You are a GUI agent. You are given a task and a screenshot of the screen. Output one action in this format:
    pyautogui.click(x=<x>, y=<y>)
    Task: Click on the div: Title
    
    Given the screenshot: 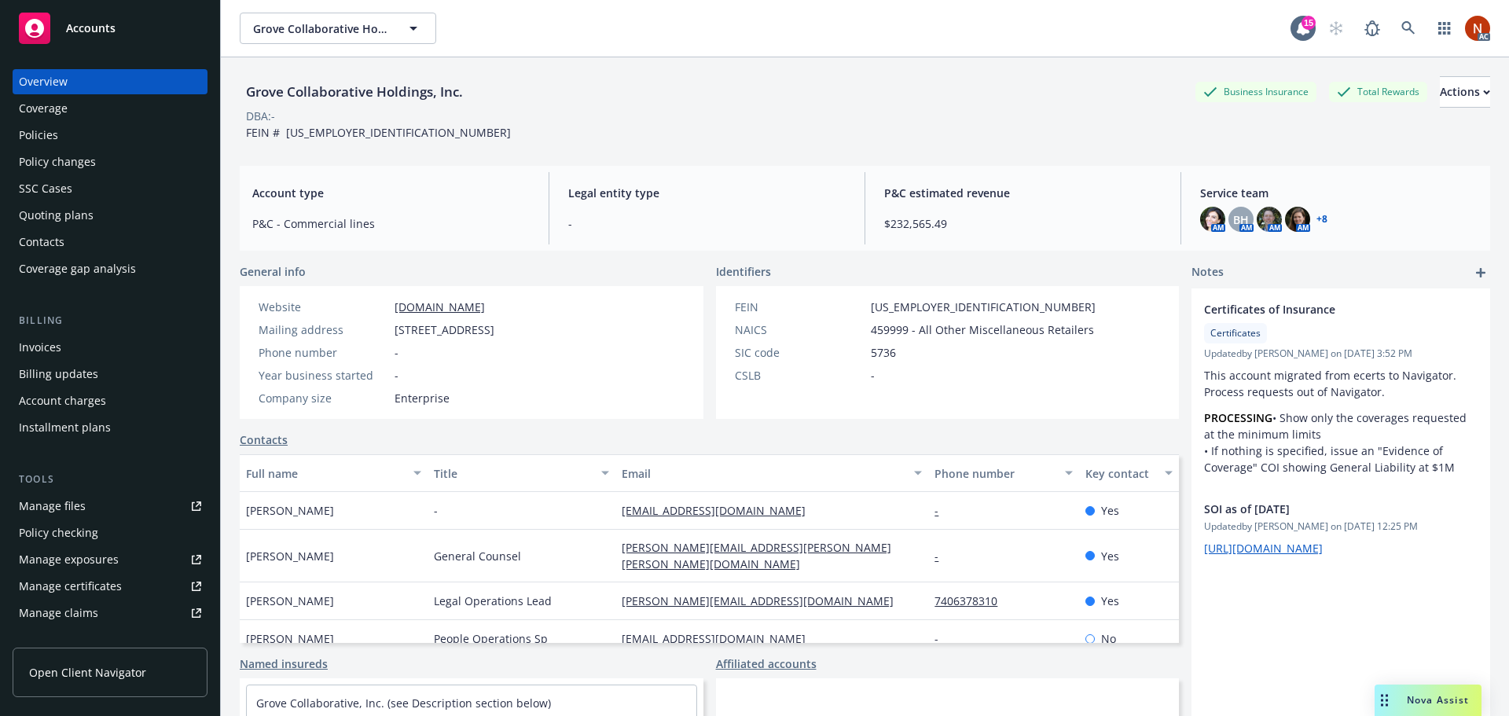 What is the action you would take?
    pyautogui.click(x=512, y=473)
    